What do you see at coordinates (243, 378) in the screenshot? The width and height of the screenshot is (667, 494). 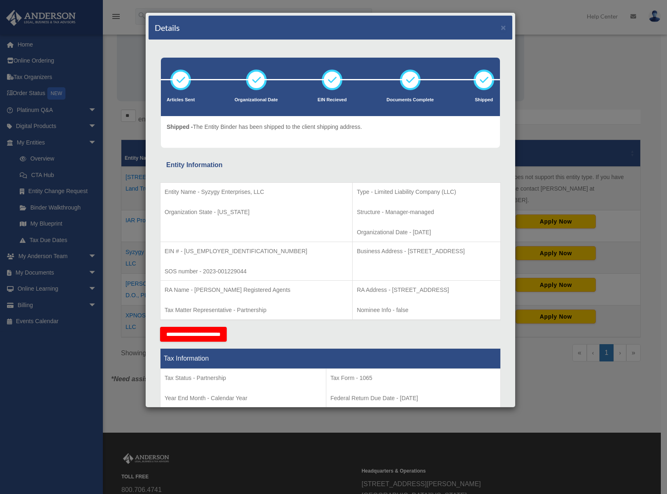 I see `p: Tax Status - Partnership` at bounding box center [243, 378].